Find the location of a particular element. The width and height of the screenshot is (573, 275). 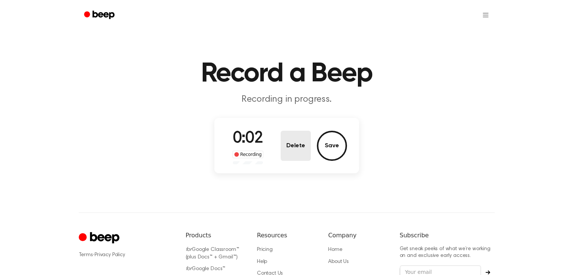

a: Beep is located at coordinates (100, 15).